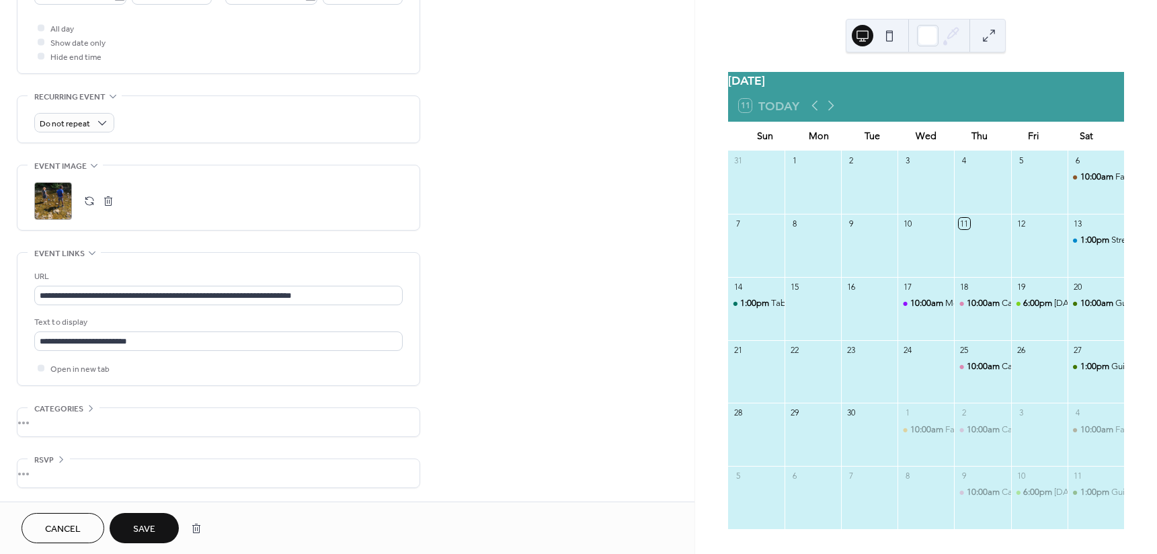 This screenshot has width=1157, height=554. I want to click on div: Sat, so click(1086, 136).